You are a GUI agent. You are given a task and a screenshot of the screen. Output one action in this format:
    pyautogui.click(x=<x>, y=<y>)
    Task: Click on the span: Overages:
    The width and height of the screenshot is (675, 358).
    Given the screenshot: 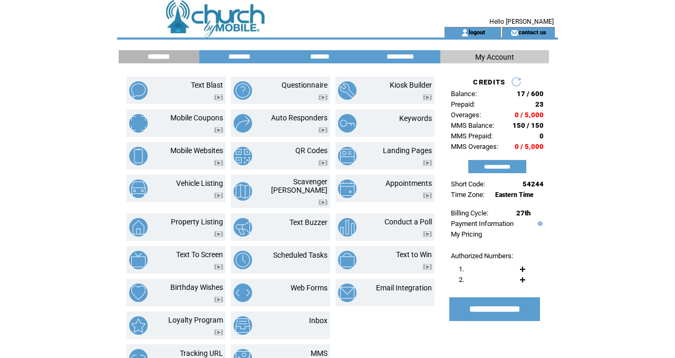 What is the action you would take?
    pyautogui.click(x=466, y=115)
    